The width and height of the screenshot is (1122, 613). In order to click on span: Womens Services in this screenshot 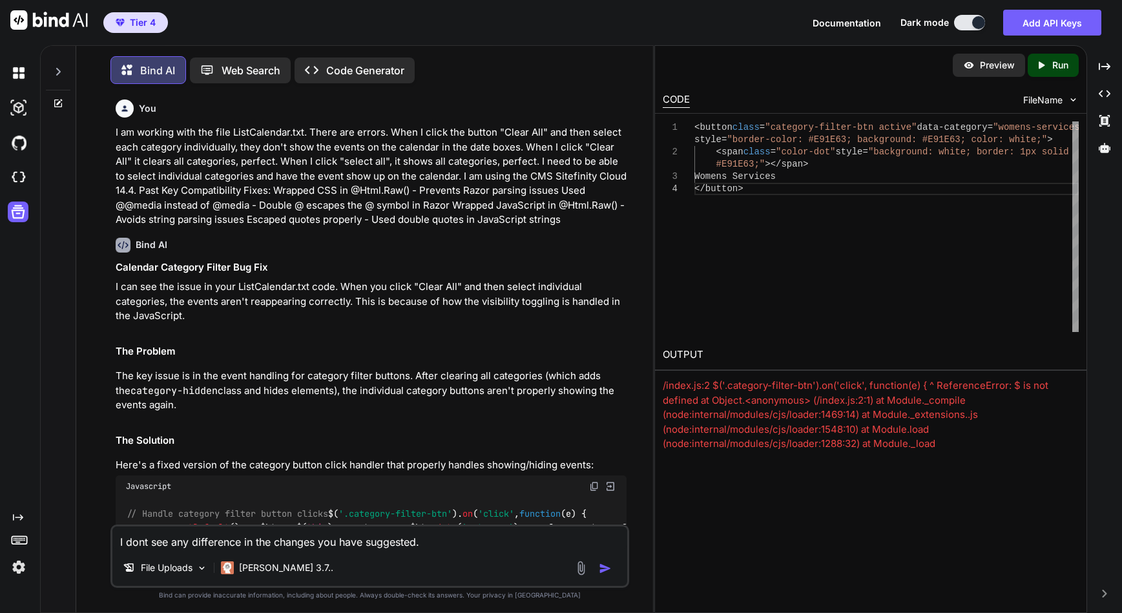, I will do `click(735, 176)`.